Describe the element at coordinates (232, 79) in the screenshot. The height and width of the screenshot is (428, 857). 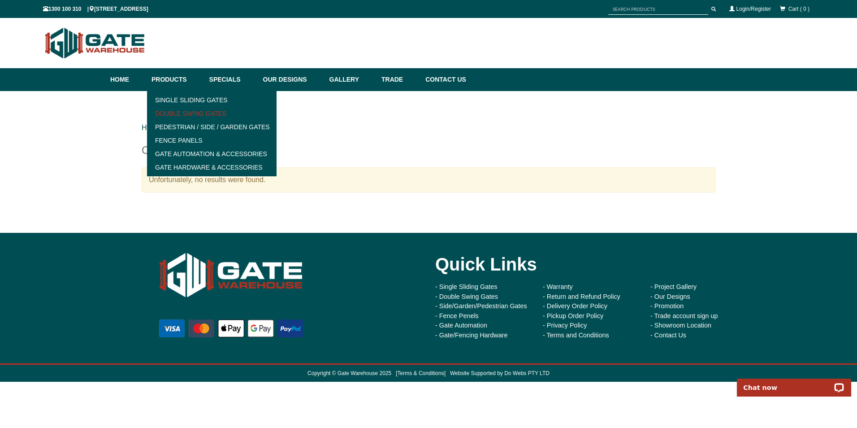
I see `a: Specials` at that location.